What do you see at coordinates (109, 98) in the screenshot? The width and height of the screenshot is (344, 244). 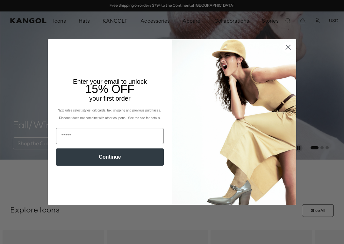 I see `span: your first order` at bounding box center [109, 98].